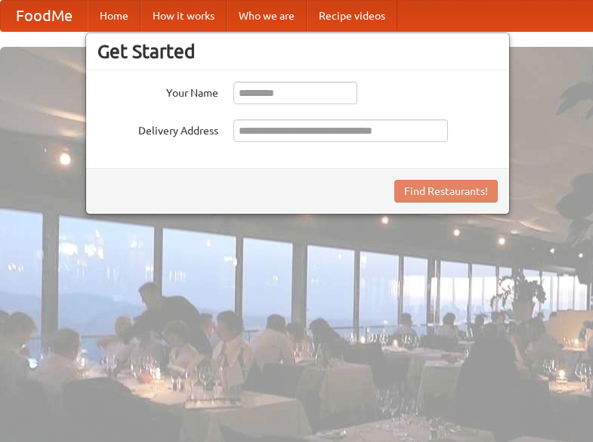 The width and height of the screenshot is (593, 442). Describe the element at coordinates (44, 16) in the screenshot. I see `a: FoodMe` at that location.